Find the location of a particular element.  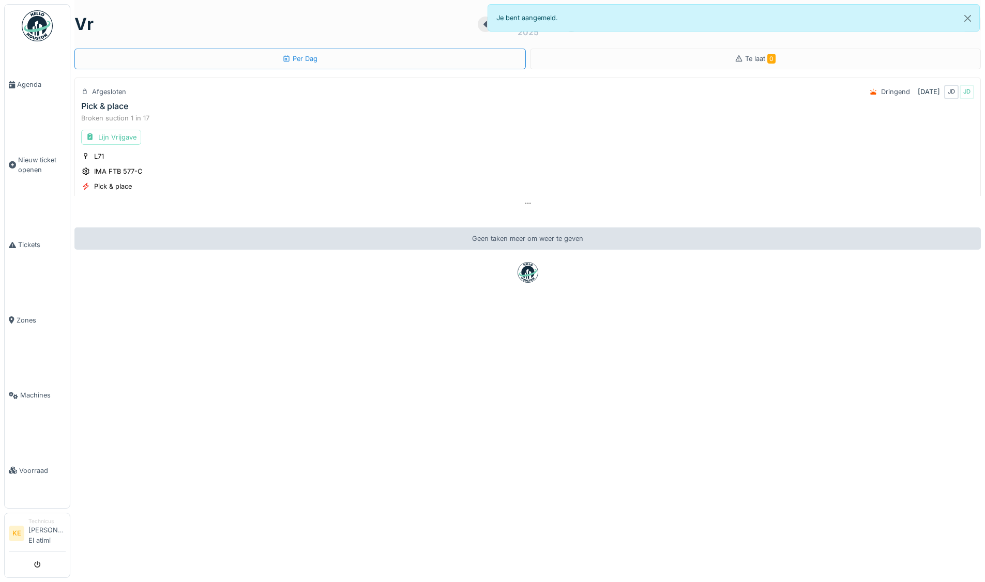

span: Nieuw ticket openen is located at coordinates (42, 165).